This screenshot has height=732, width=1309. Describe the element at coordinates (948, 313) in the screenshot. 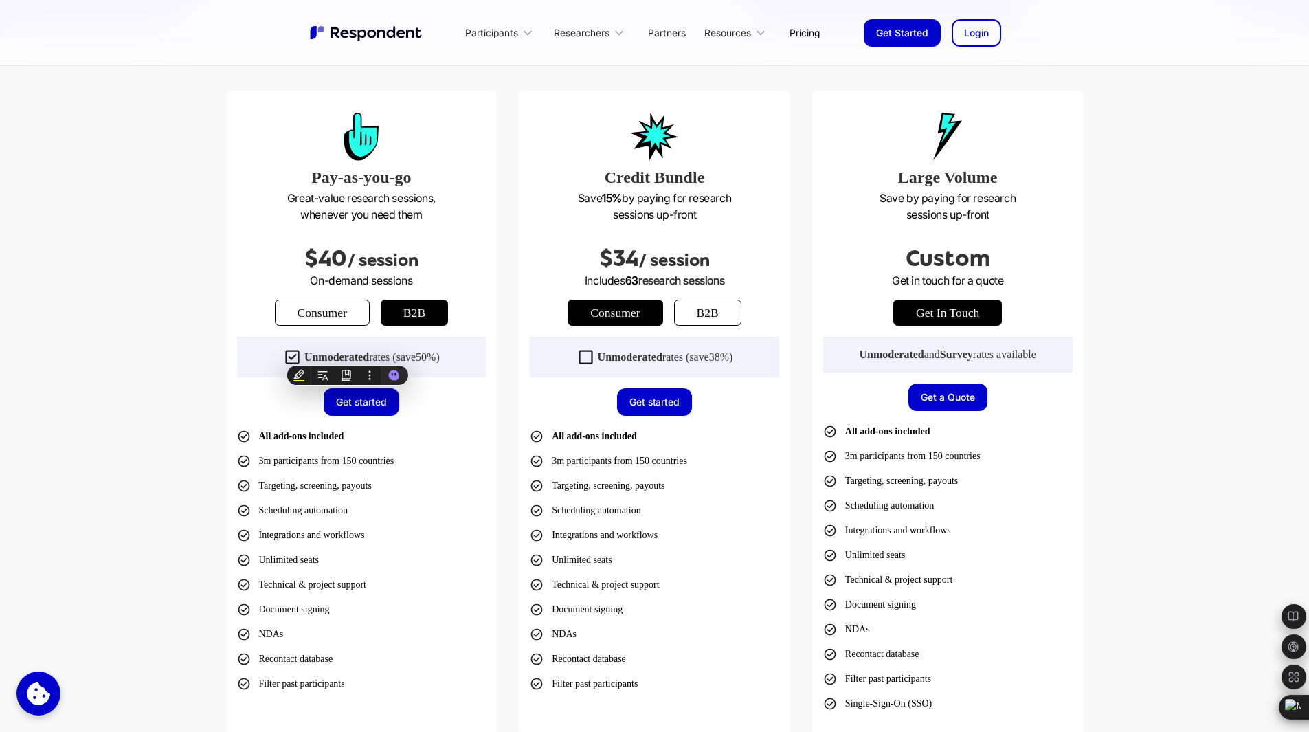

I see `a: get in touch` at that location.